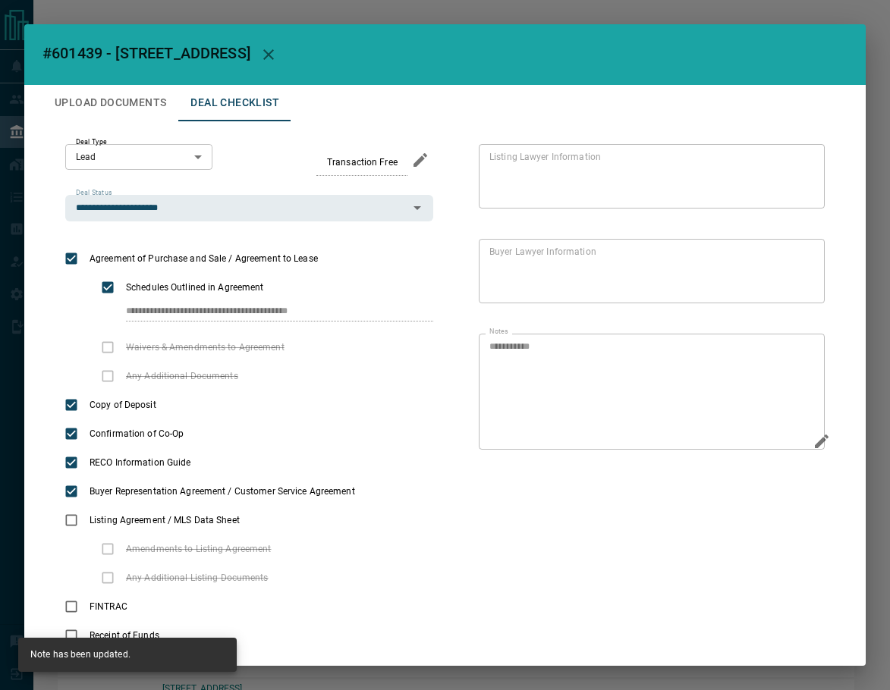  Describe the element at coordinates (140, 463) in the screenshot. I see `span: RECO Information Guide` at that location.